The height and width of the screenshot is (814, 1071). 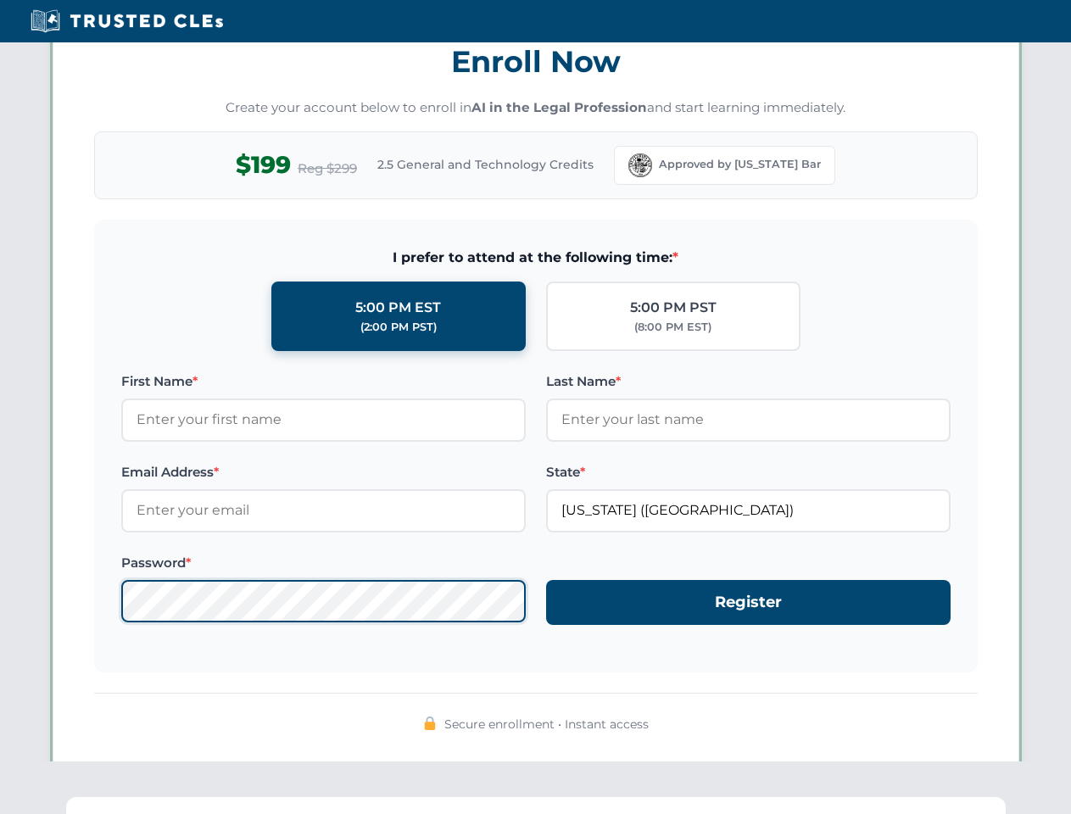 What do you see at coordinates (323, 510) in the screenshot?
I see `input: Enter your email` at bounding box center [323, 510].